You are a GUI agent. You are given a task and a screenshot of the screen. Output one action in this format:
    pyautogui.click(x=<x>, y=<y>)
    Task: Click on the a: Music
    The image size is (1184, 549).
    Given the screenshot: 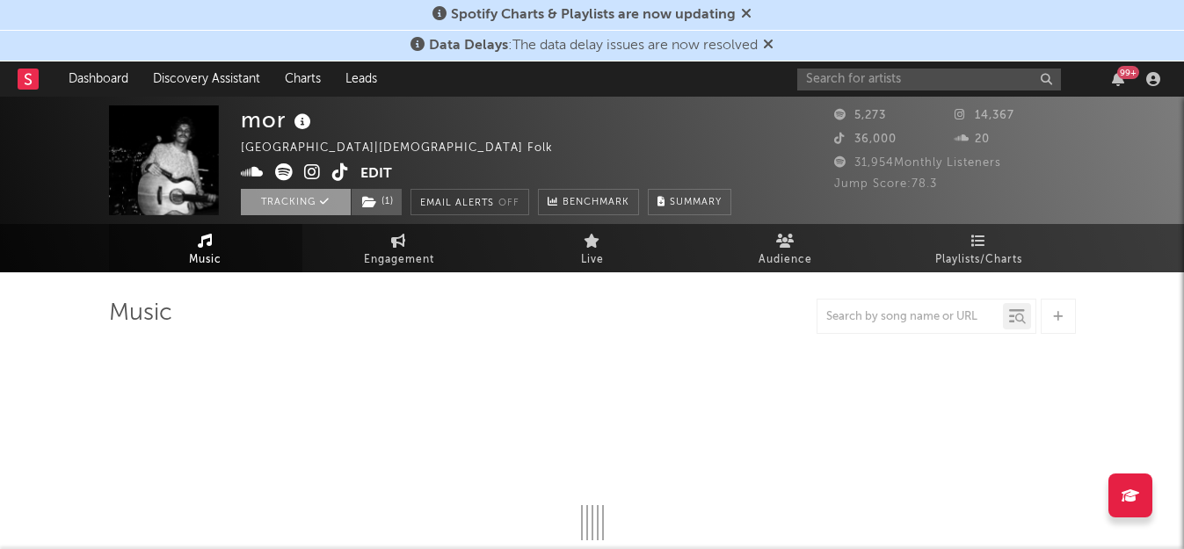 What is the action you would take?
    pyautogui.click(x=206, y=248)
    